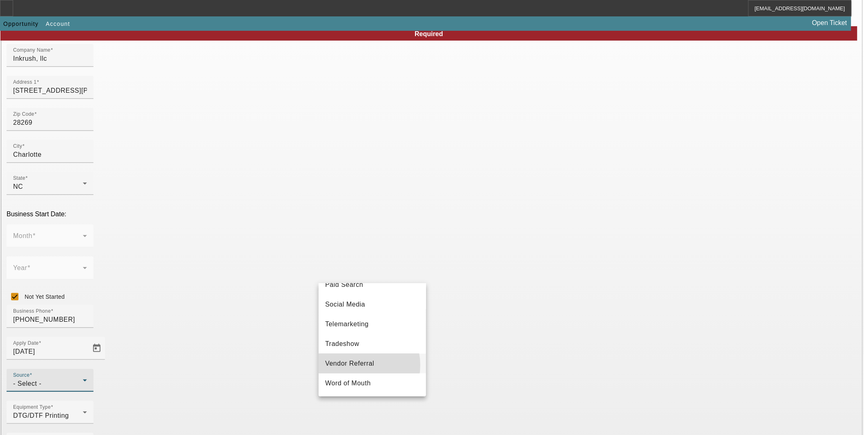  I want to click on span: Vendor Referral, so click(350, 363).